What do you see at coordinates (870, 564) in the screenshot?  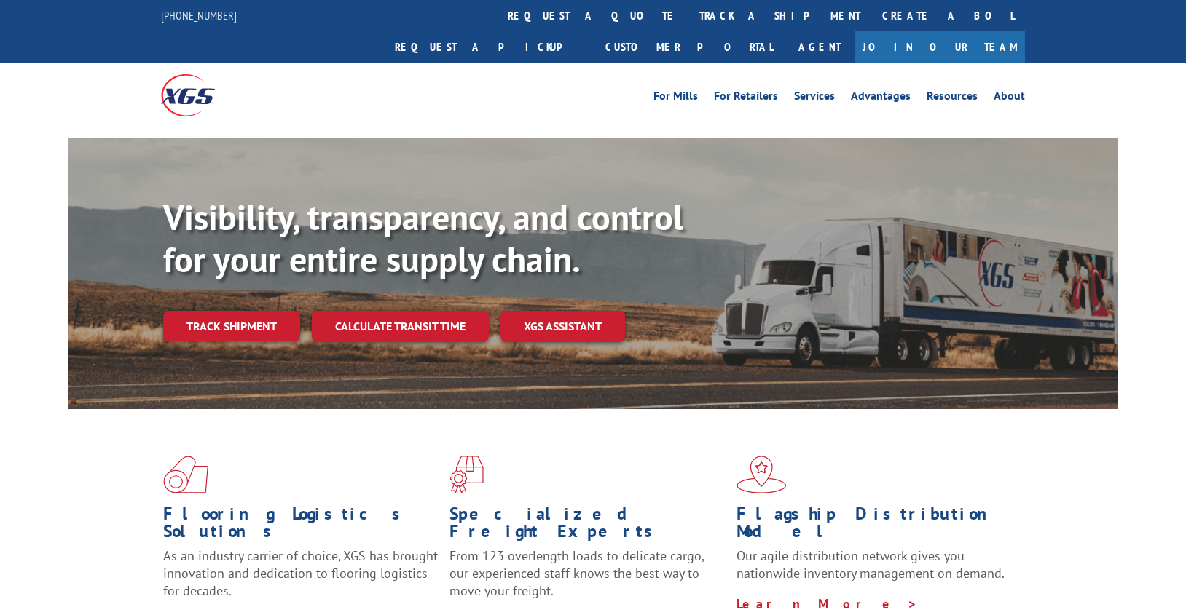 I see `span: Our agile distribution network gives you nationwide inventory management on demand.` at bounding box center [870, 564].